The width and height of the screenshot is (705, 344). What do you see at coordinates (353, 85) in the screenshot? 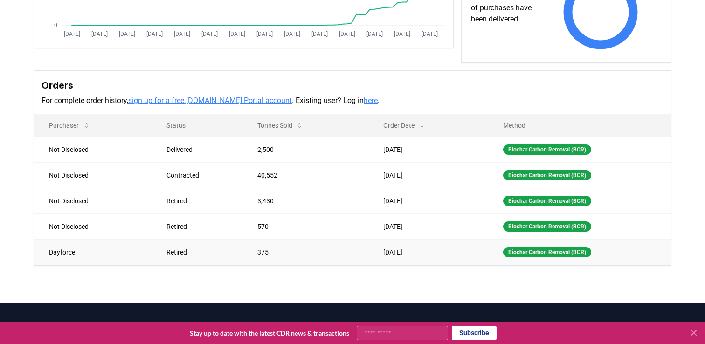
I see `h3: Orders` at bounding box center [353, 85].